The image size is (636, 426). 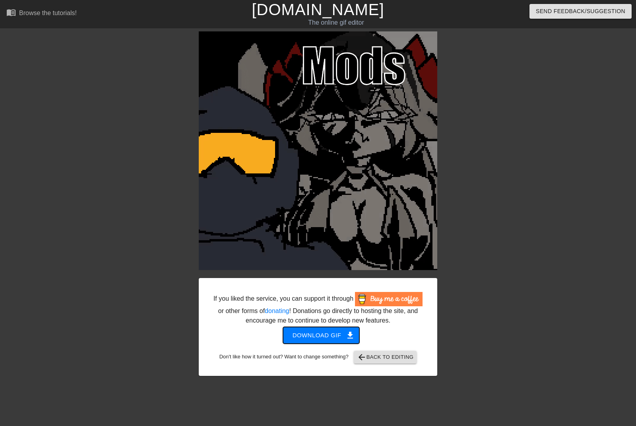 I want to click on div: If you liked the service, you can support it through or other forms of ! Donations go directly to..., so click(x=318, y=309).